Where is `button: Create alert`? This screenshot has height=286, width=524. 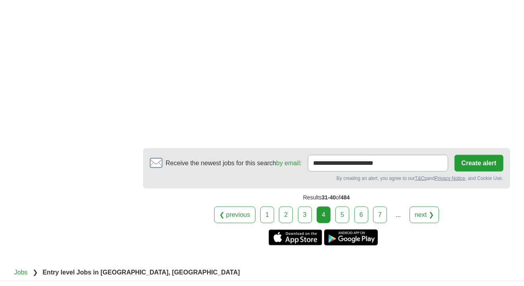
button: Create alert is located at coordinates (479, 163).